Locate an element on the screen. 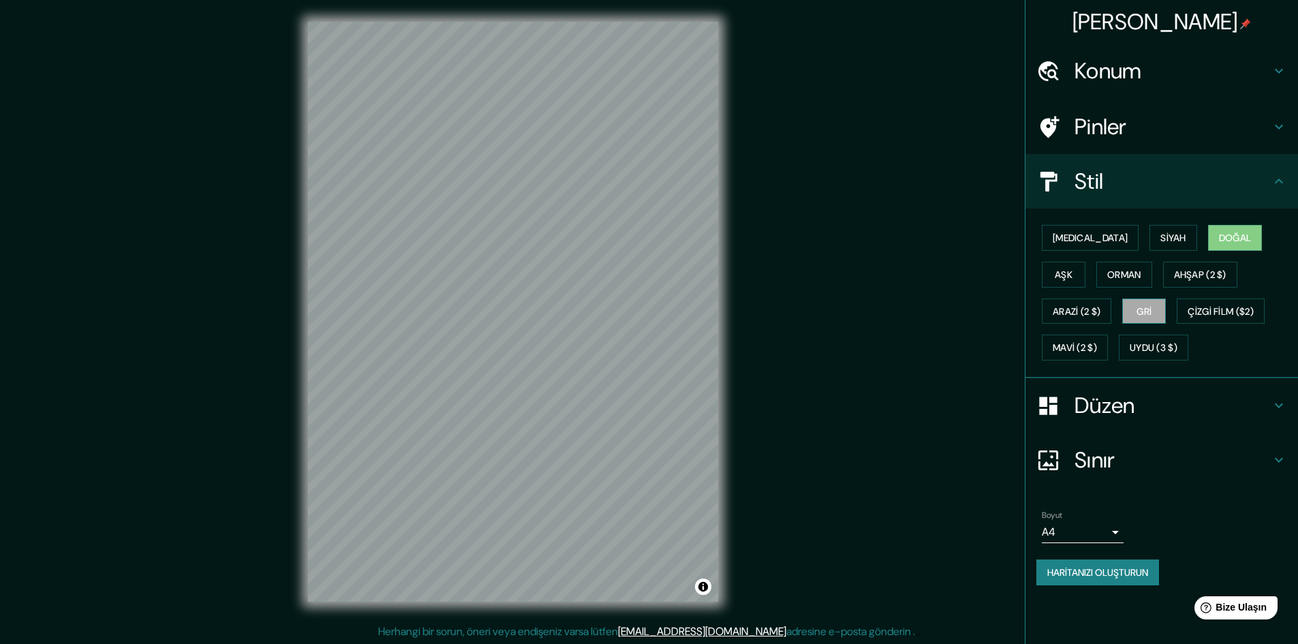  font: Bize Ulaşın is located at coordinates (64, 16).